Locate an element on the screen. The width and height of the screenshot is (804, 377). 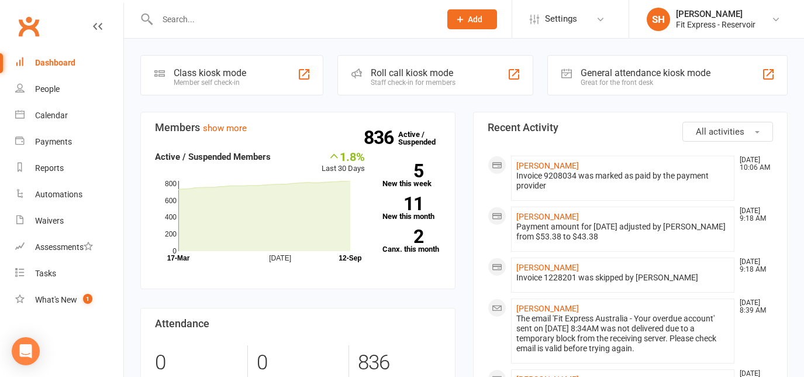
h3: Members is located at coordinates (298, 127).